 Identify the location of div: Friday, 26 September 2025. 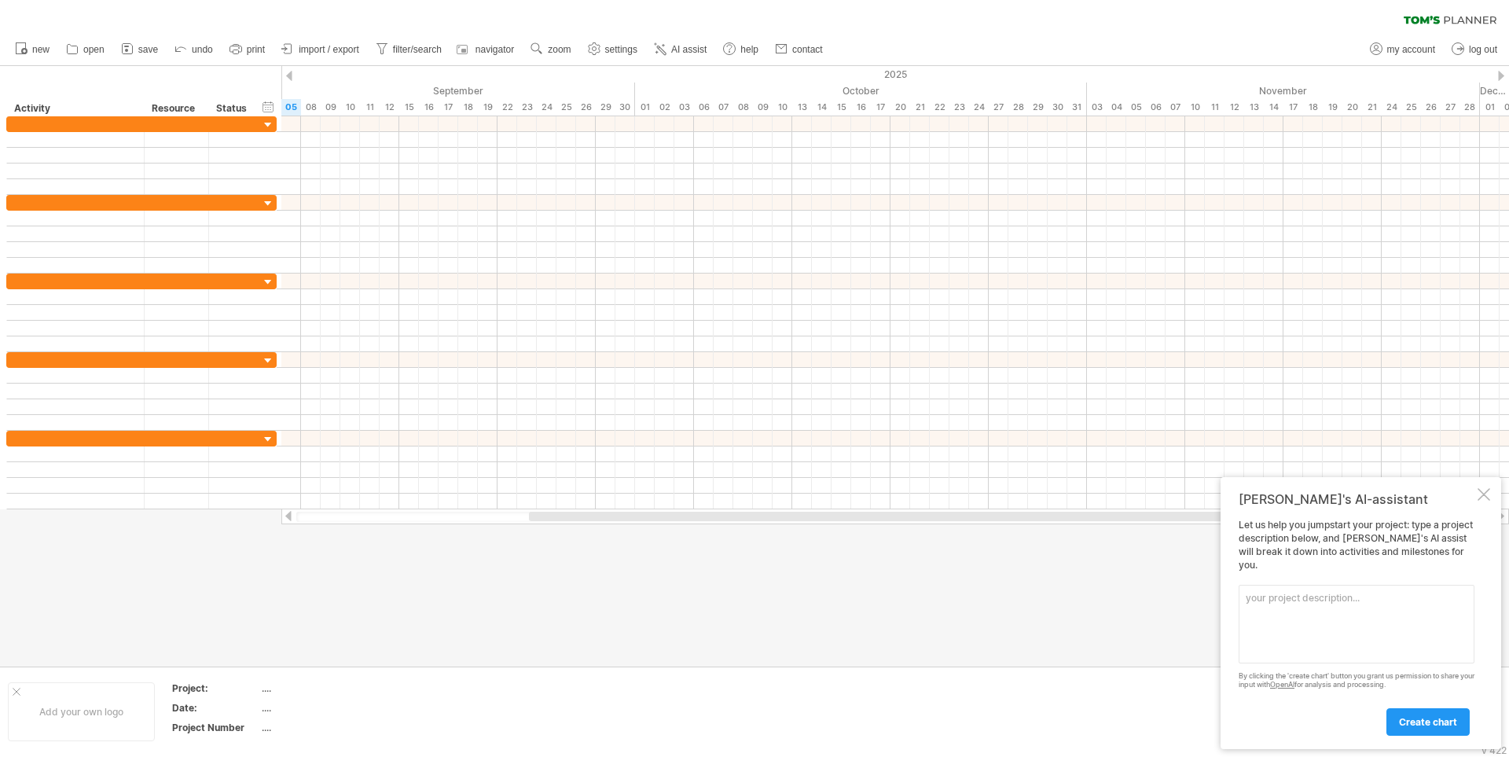
(586, 107).